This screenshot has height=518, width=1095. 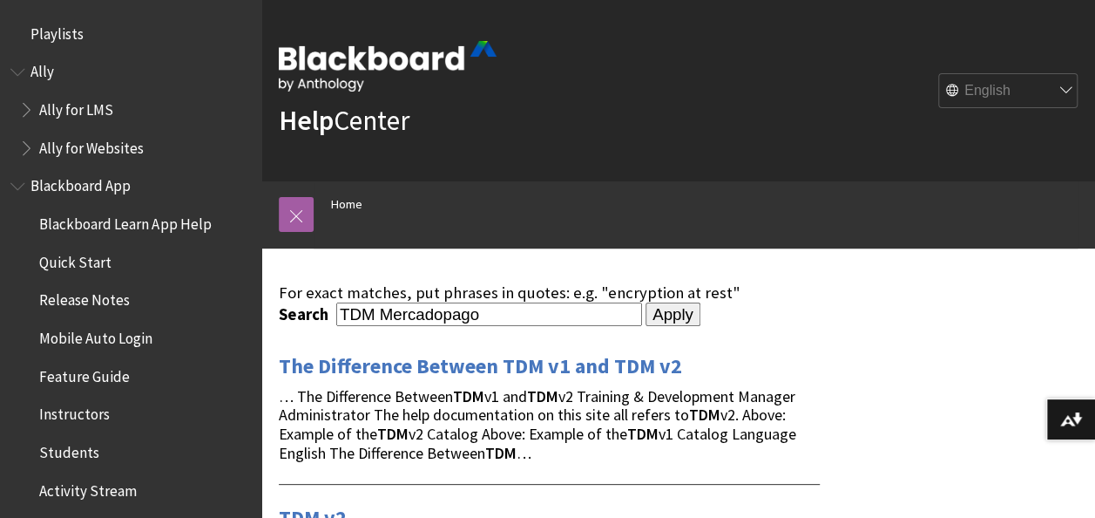 What do you see at coordinates (347, 204) in the screenshot?
I see `a: Home` at bounding box center [347, 204].